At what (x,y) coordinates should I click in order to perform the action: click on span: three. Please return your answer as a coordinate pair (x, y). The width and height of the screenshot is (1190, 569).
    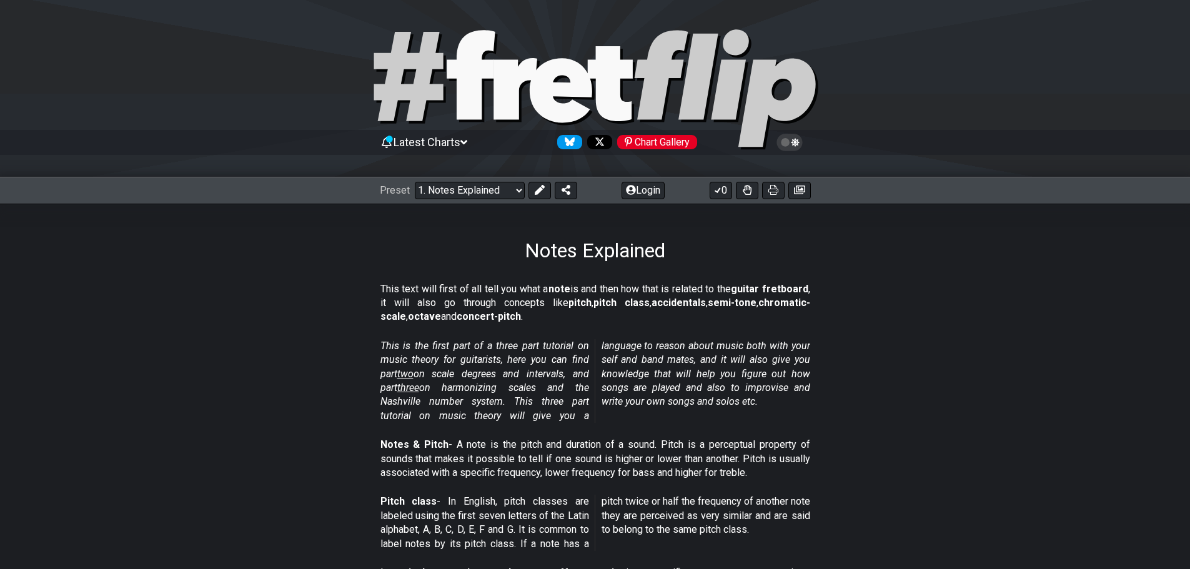
    Looking at the image, I should click on (408, 387).